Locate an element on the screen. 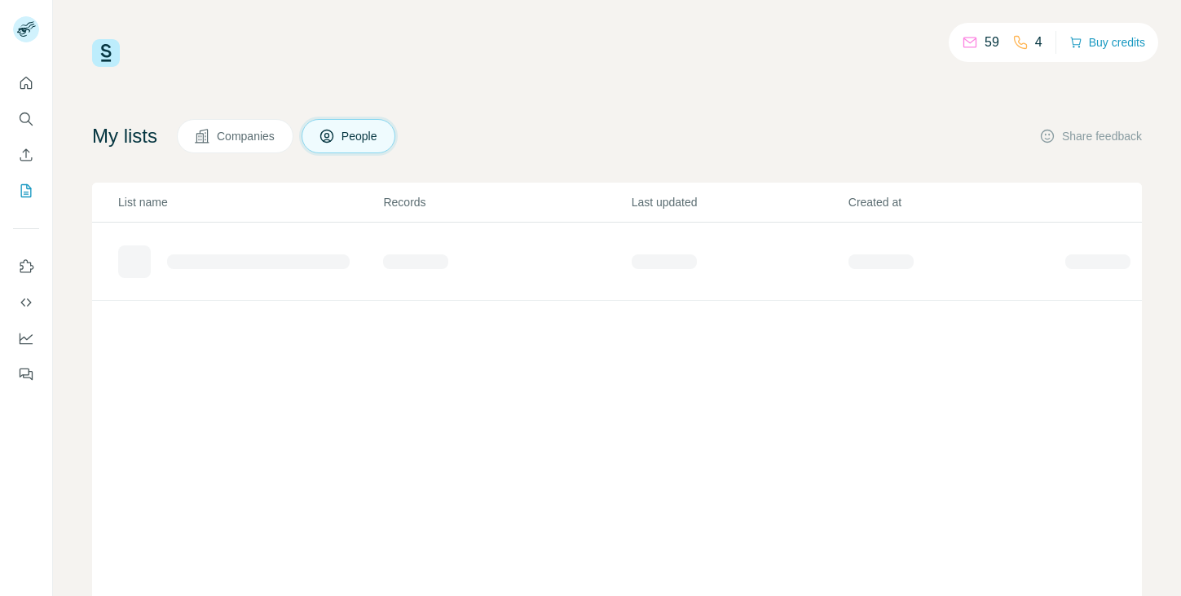  button: Enrich CSV is located at coordinates (26, 155).